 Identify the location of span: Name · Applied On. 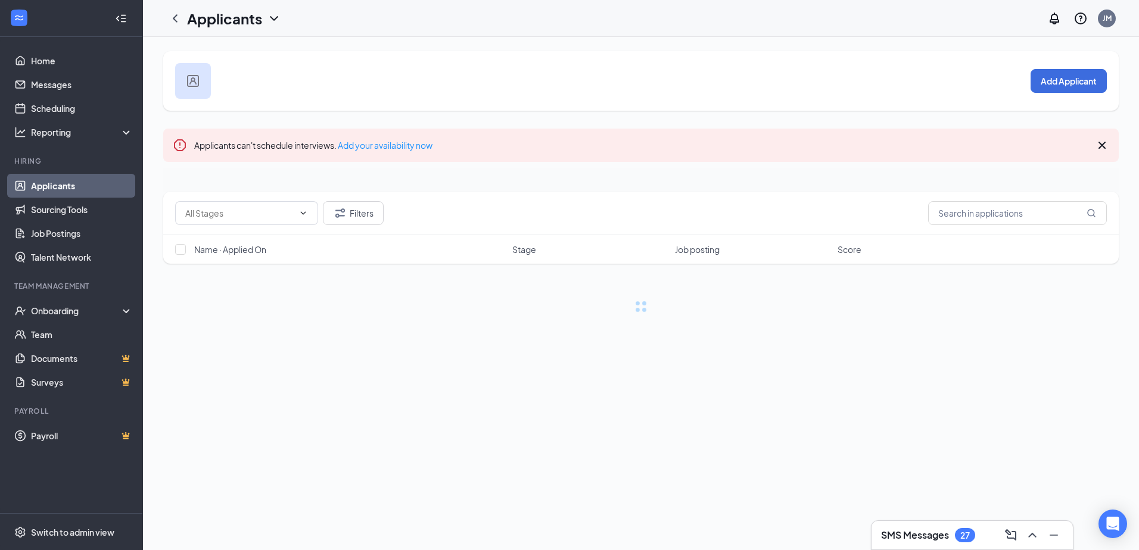
(230, 250).